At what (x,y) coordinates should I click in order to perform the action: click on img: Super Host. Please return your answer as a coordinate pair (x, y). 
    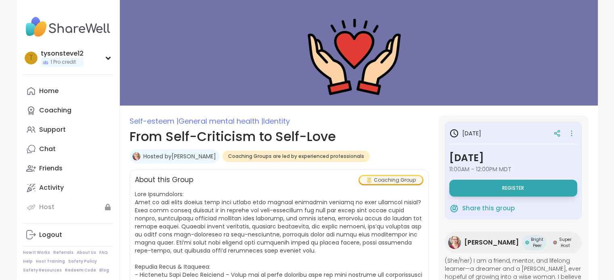
    Looking at the image, I should click on (555, 243).